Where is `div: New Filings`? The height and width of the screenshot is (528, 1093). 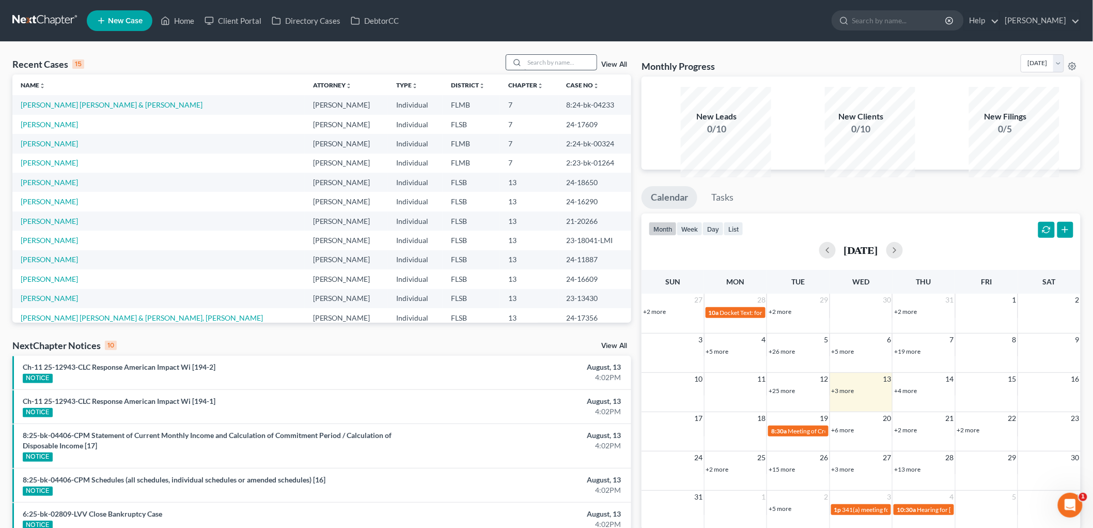 div: New Filings is located at coordinates (1005, 116).